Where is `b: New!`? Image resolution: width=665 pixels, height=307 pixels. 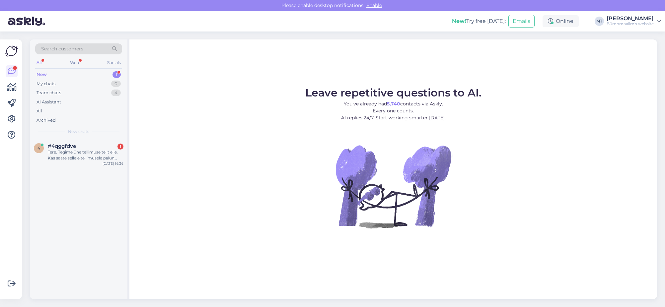
b: New! is located at coordinates (459, 21).